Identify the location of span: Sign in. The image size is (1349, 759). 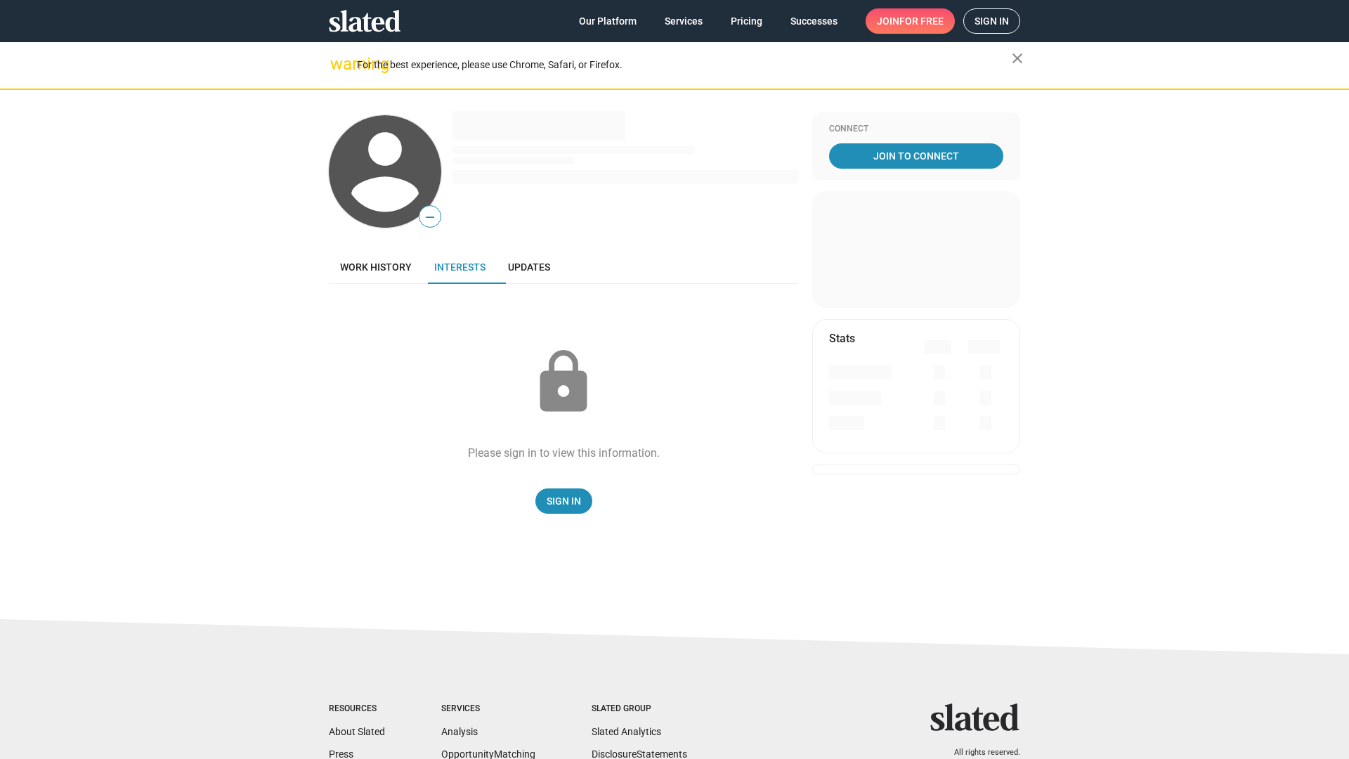
(991, 21).